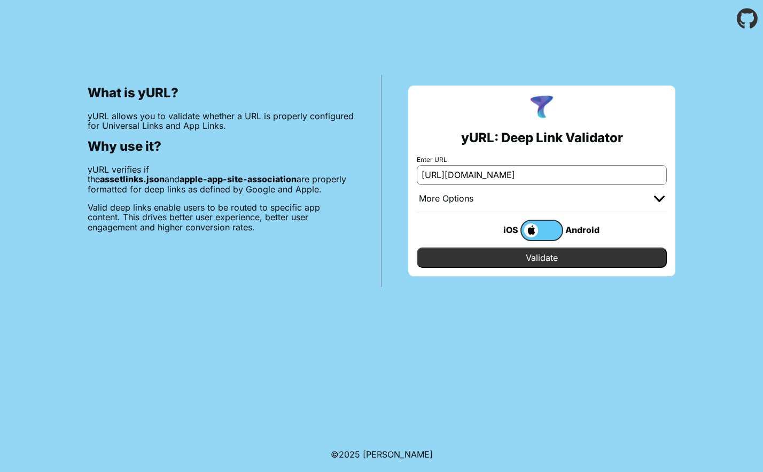 The width and height of the screenshot is (763, 472). I want to click on label: Enter URL, so click(542, 160).